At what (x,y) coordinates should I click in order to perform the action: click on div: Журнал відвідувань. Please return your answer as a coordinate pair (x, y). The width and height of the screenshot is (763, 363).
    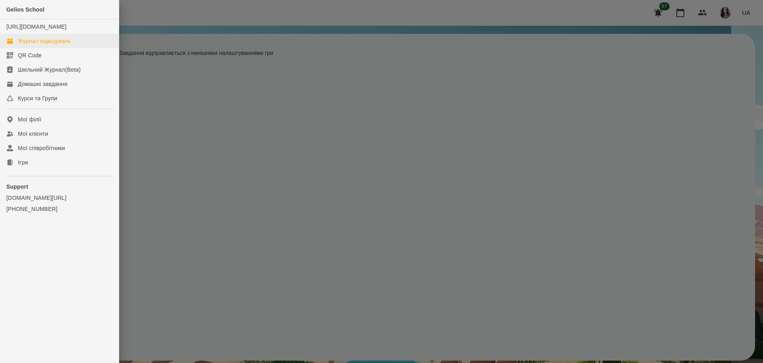
    Looking at the image, I should click on (44, 41).